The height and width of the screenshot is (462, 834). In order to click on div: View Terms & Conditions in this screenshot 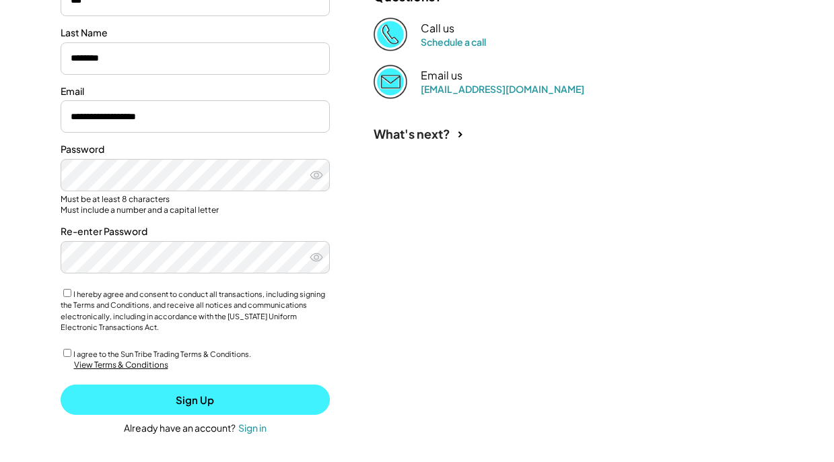, I will do `click(121, 365)`.